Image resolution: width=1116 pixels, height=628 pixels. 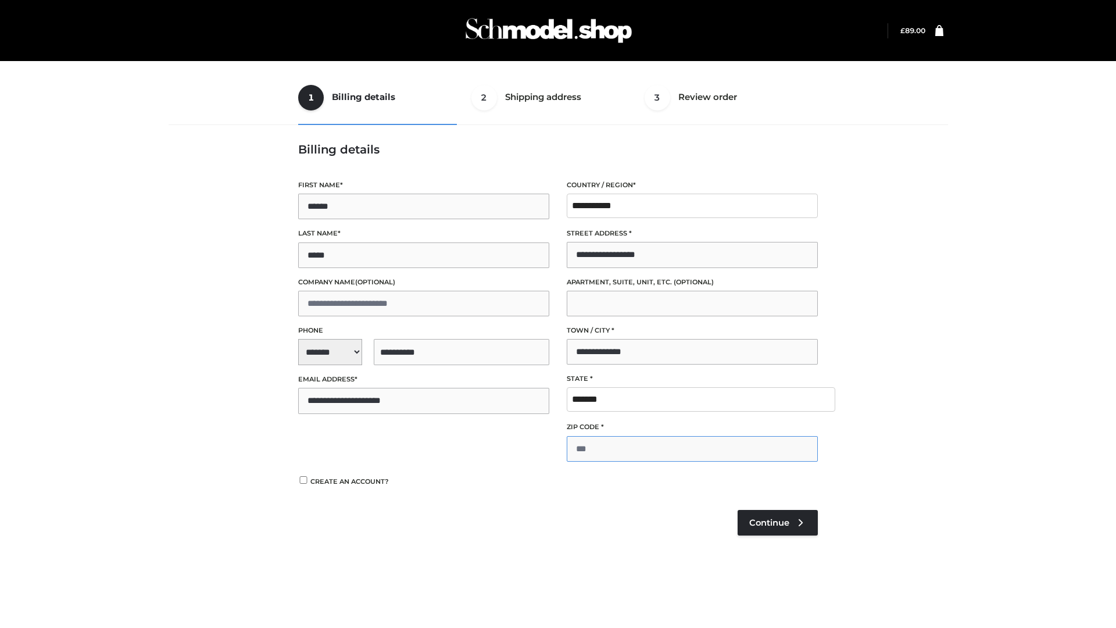 What do you see at coordinates (693, 233) in the screenshot?
I see `label: Street address` at bounding box center [693, 233].